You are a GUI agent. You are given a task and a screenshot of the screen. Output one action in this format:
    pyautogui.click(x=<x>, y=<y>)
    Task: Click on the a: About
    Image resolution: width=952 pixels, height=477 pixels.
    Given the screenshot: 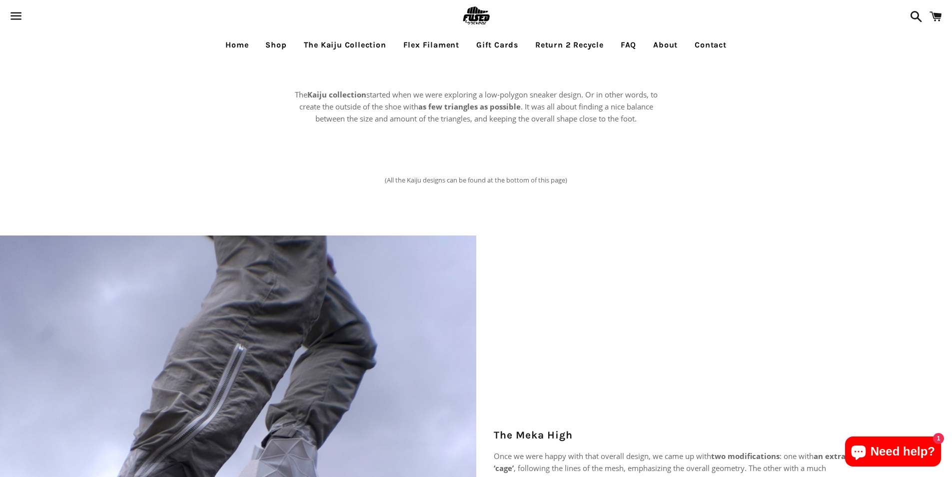 What is the action you would take?
    pyautogui.click(x=665, y=45)
    